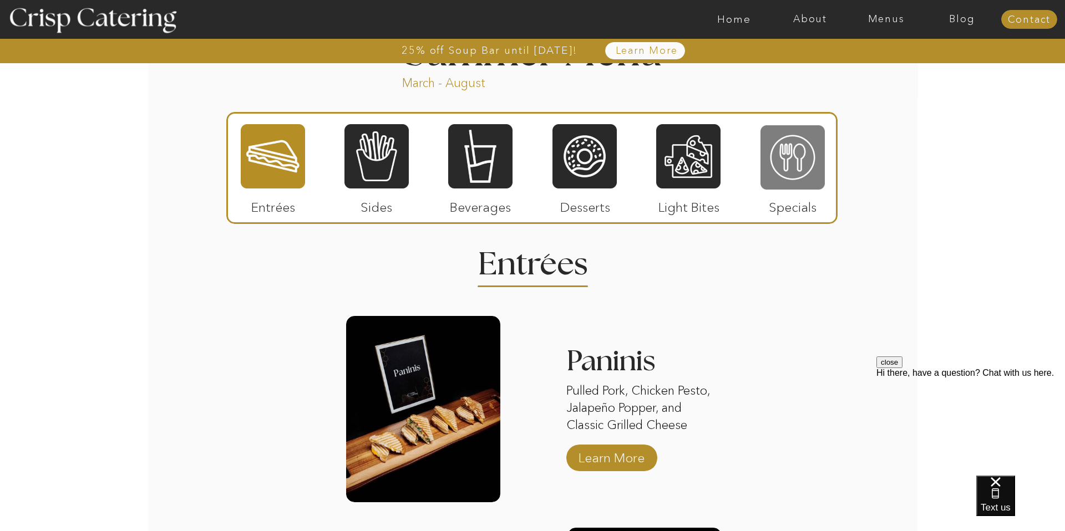 The height and width of the screenshot is (531, 1065). Describe the element at coordinates (22, 22) in the screenshot. I see `img: logo_orange.svg` at that location.